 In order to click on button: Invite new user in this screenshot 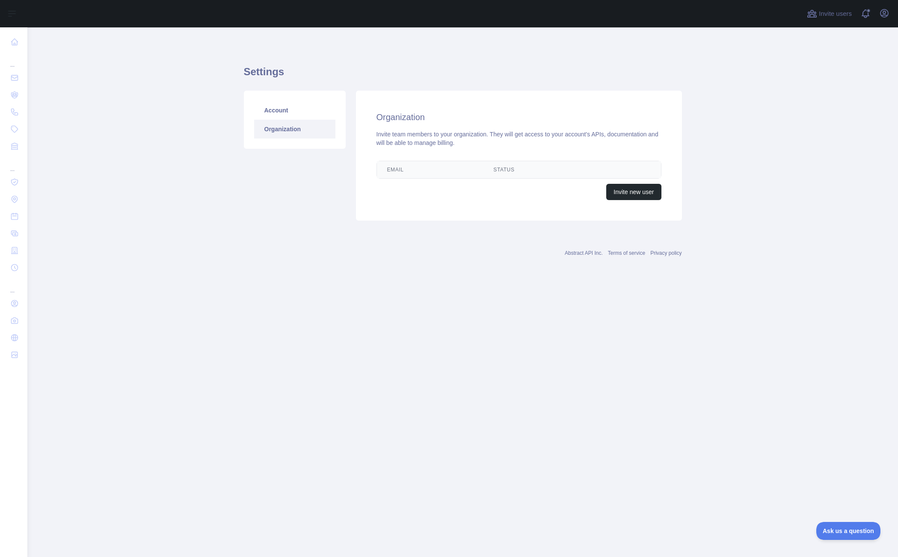, I will do `click(634, 192)`.